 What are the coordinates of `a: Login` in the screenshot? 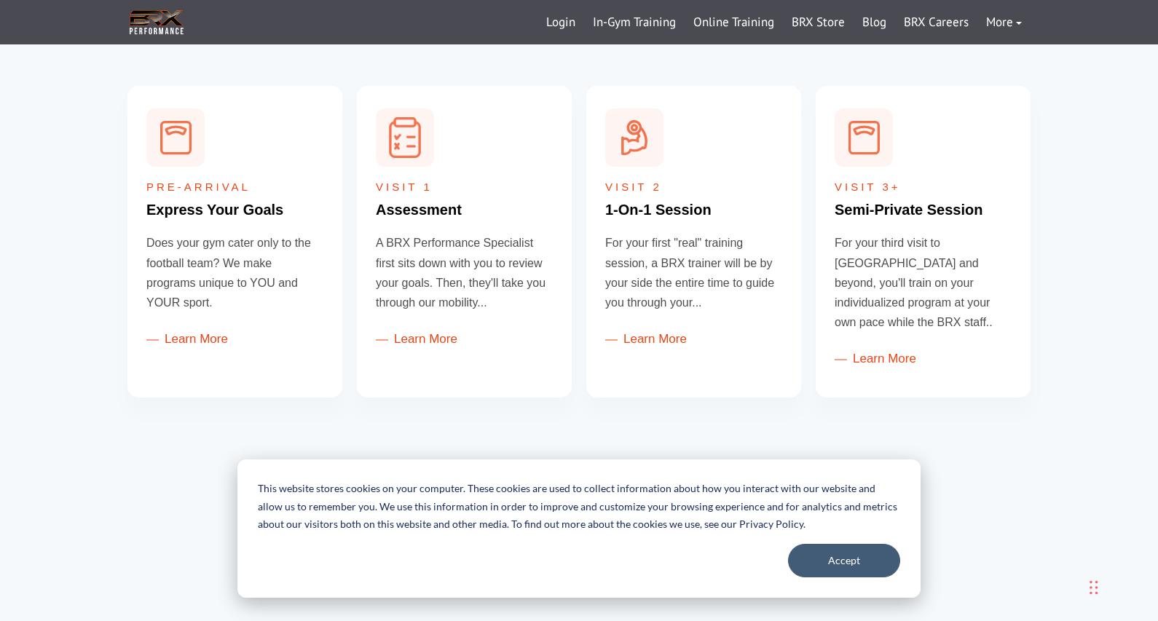 It's located at (561, 23).